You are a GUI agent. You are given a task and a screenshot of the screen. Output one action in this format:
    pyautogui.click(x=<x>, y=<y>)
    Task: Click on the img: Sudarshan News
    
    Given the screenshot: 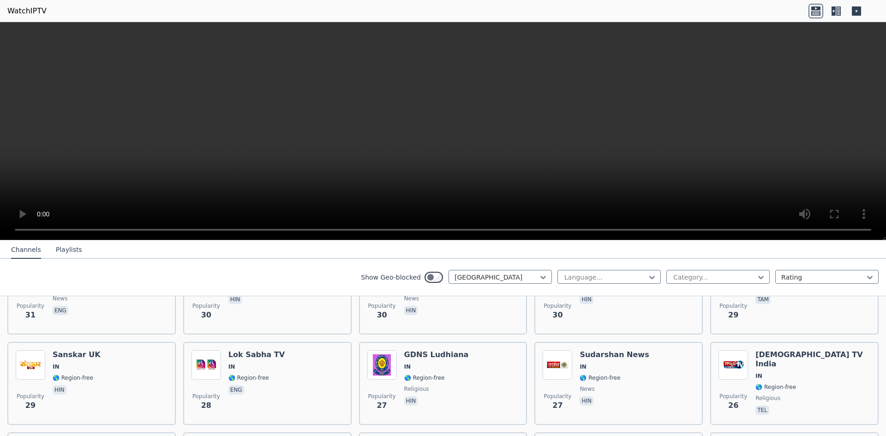 What is the action you would take?
    pyautogui.click(x=557, y=365)
    